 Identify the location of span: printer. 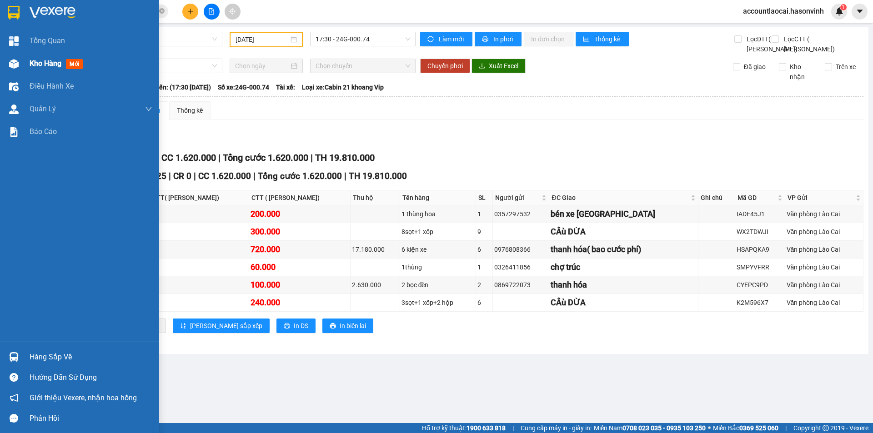
(333, 327).